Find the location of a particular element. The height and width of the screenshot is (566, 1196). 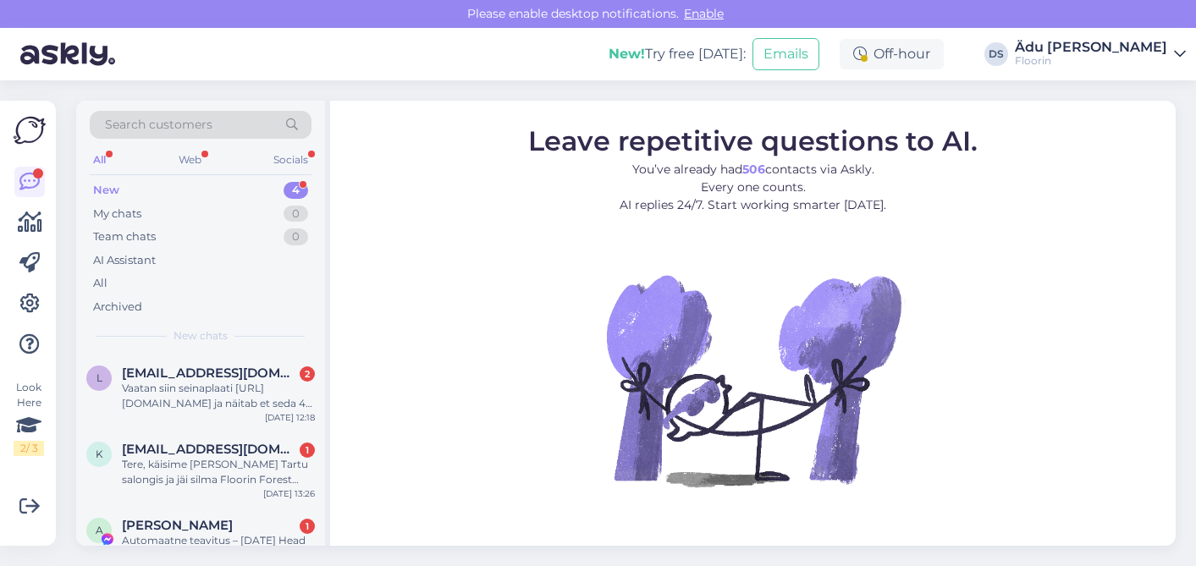

span: Leave repetitive questions to AI. is located at coordinates (752, 140).